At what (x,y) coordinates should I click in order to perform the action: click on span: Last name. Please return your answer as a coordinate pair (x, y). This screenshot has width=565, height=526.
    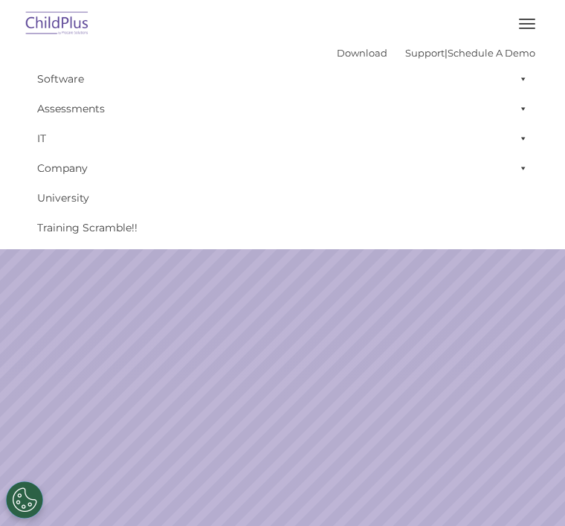
    Looking at the image, I should click on (266, 91).